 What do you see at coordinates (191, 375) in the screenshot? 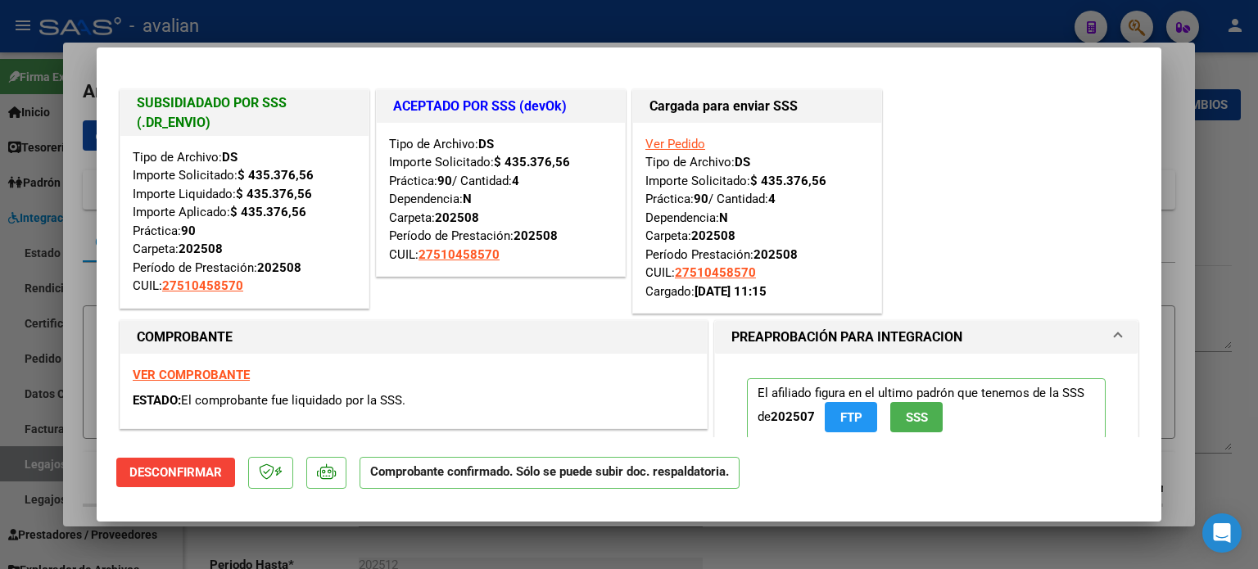
I see `strong: VER COMPROBANTE` at bounding box center [191, 375].